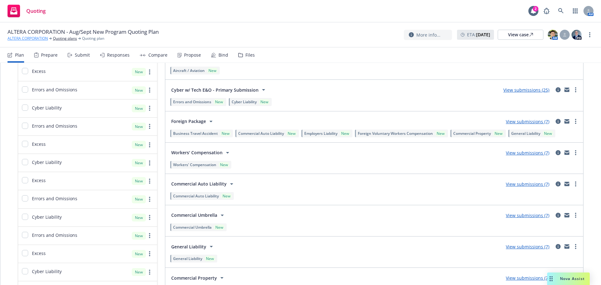  I want to click on span: More info..., so click(428, 35).